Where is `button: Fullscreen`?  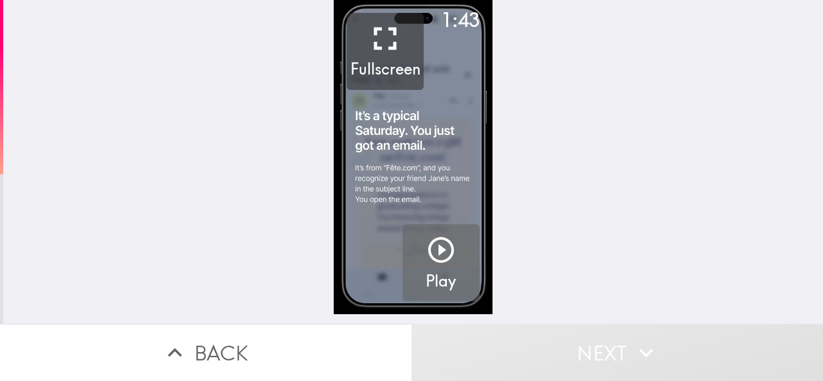 button: Fullscreen is located at coordinates (385, 51).